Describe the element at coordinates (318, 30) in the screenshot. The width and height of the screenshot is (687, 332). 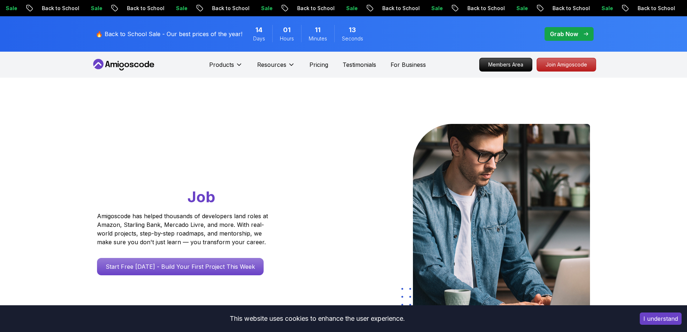
I see `span: 11 Minutes` at that location.